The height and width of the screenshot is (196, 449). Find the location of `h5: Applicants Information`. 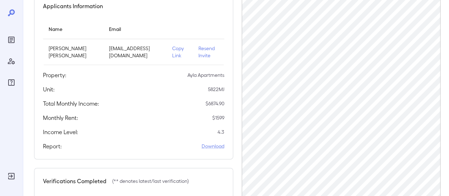

h5: Applicants Information is located at coordinates (73, 6).